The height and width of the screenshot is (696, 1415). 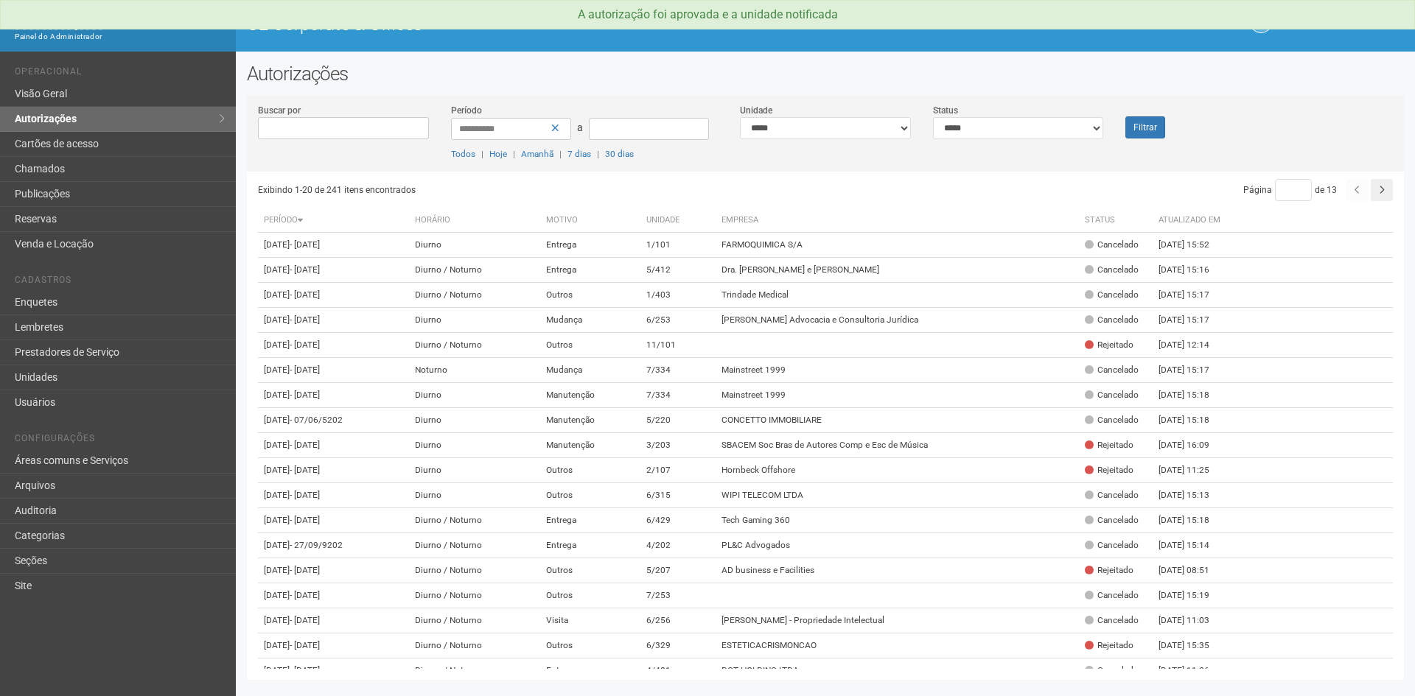 What do you see at coordinates (756, 111) in the screenshot?
I see `label: Unidade` at bounding box center [756, 111].